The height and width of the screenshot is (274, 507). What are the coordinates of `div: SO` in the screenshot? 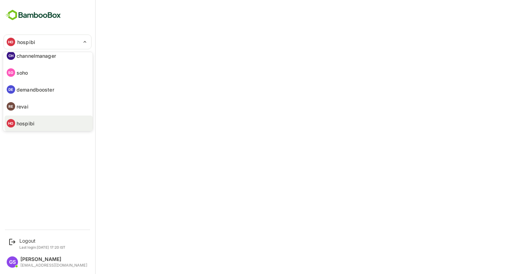 It's located at (11, 73).